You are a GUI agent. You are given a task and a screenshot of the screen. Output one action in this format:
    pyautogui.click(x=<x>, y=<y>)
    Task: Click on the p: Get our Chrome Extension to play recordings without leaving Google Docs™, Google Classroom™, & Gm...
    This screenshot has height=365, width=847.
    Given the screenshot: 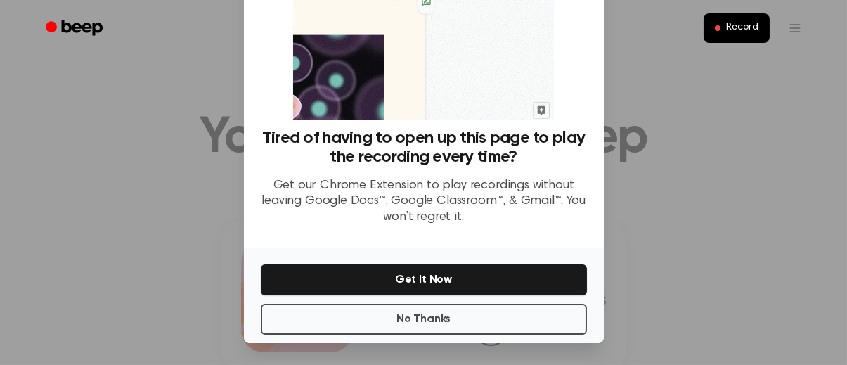 What is the action you would take?
    pyautogui.click(x=424, y=202)
    